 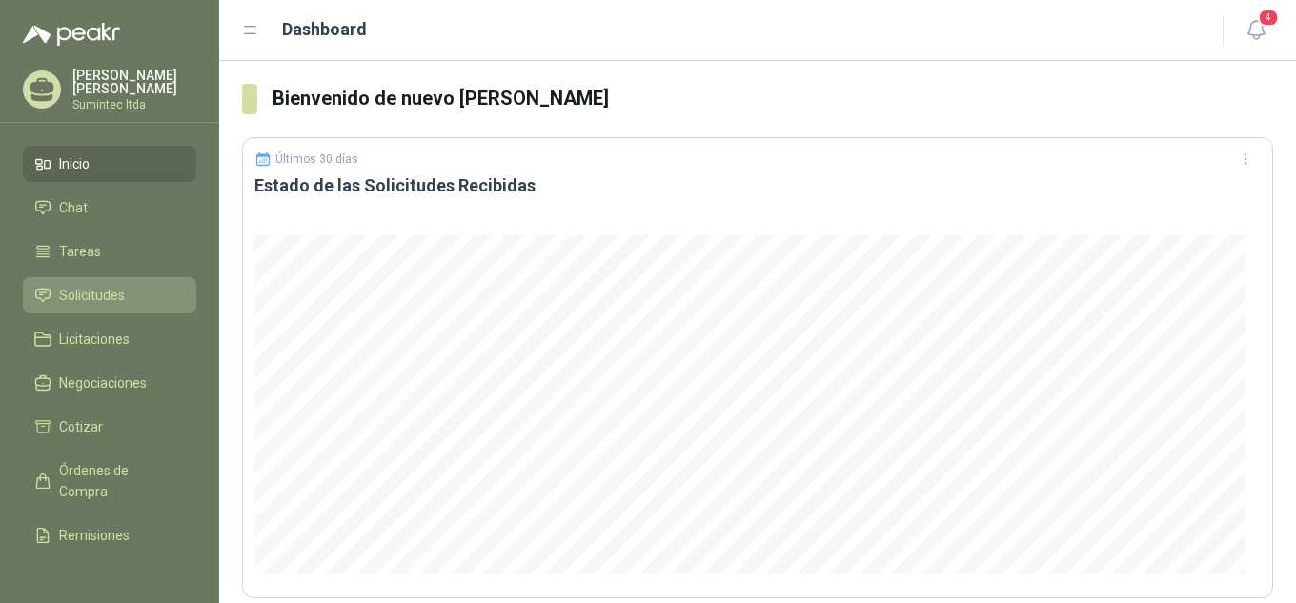 I want to click on a: Cotizar, so click(x=110, y=427).